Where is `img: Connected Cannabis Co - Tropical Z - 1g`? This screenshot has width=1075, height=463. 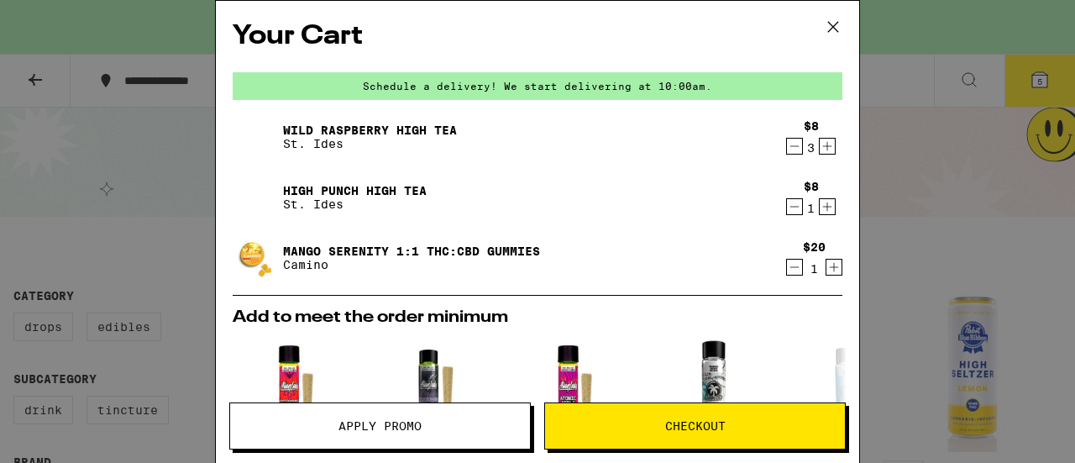
img: Connected Cannabis Co - Tropical Z - 1g is located at coordinates (853, 397).